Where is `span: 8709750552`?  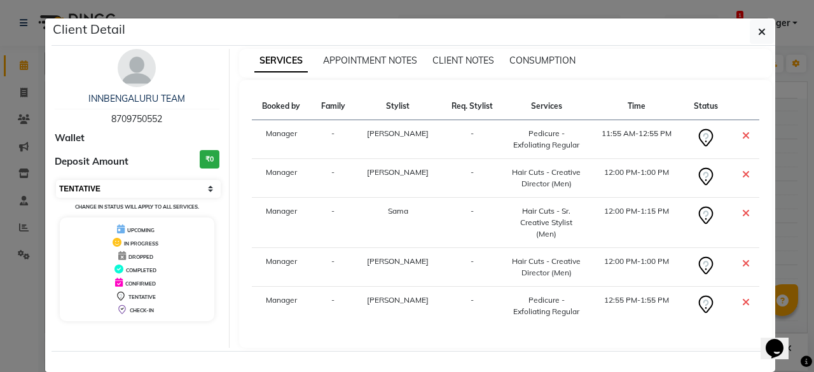
span: 8709750552 is located at coordinates (137, 119).